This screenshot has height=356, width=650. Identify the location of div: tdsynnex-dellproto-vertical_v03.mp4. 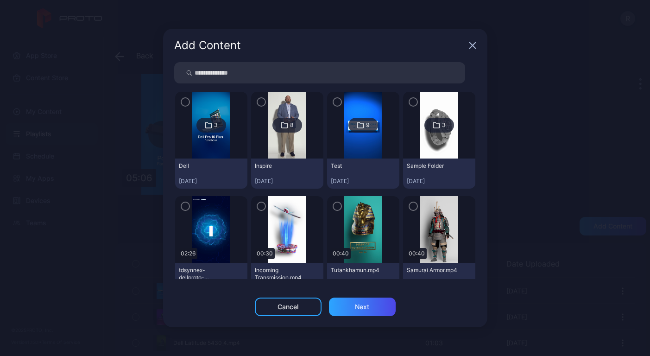
(204, 274).